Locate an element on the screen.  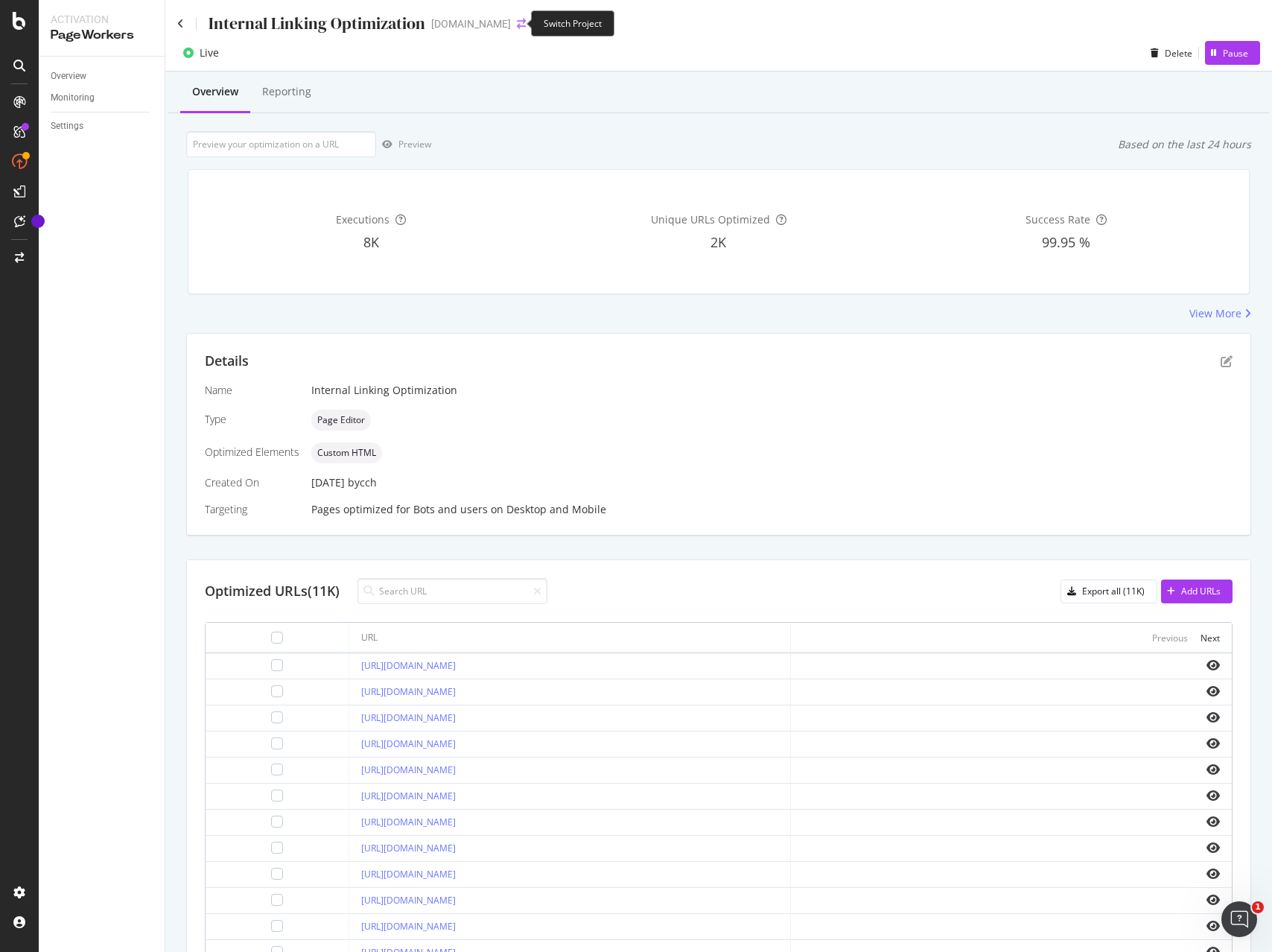
span: 8K is located at coordinates (371, 242).